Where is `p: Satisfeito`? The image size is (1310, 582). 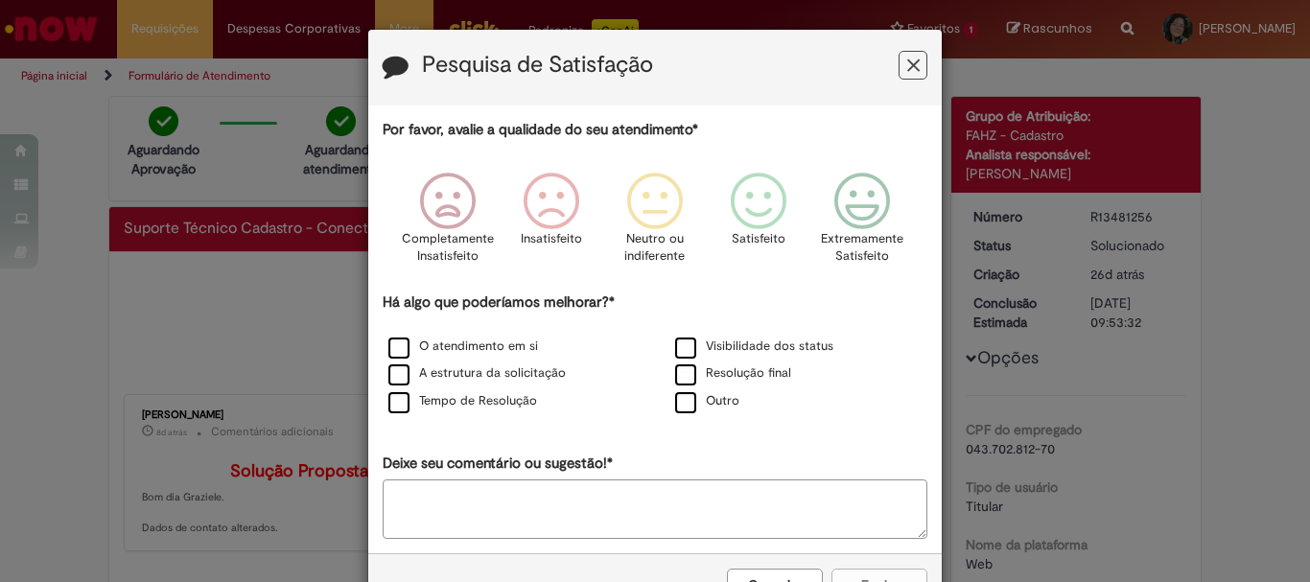
p: Satisfeito is located at coordinates (759, 239).